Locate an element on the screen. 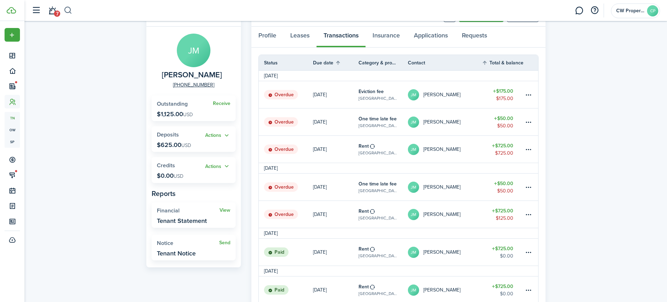  table-amount-description: $125.00 is located at coordinates (505, 218).